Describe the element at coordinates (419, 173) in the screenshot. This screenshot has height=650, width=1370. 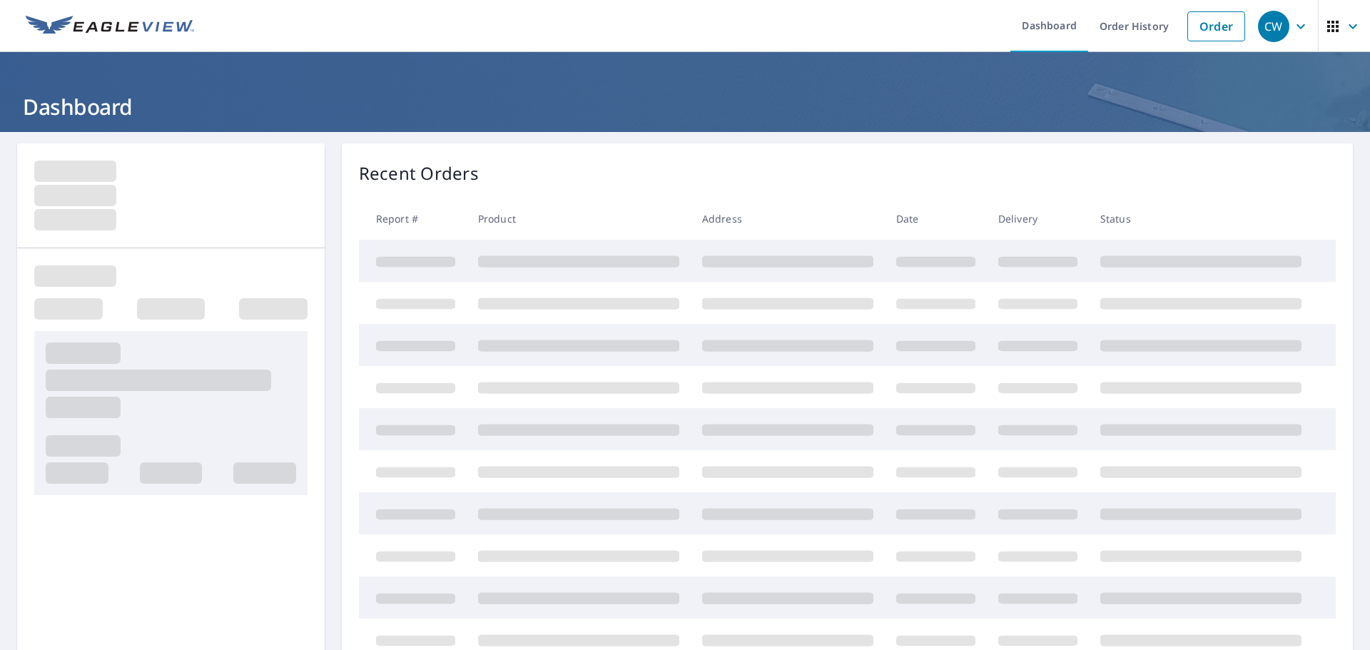
I see `p: Recent Orders` at that location.